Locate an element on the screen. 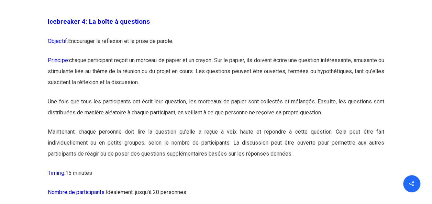  span: Nombre de participants: is located at coordinates (76, 192).